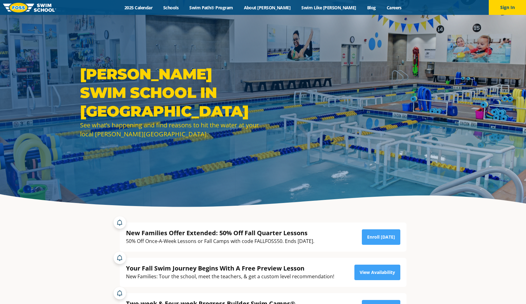  What do you see at coordinates (394, 7) in the screenshot?
I see `a: Careers` at bounding box center [394, 7].